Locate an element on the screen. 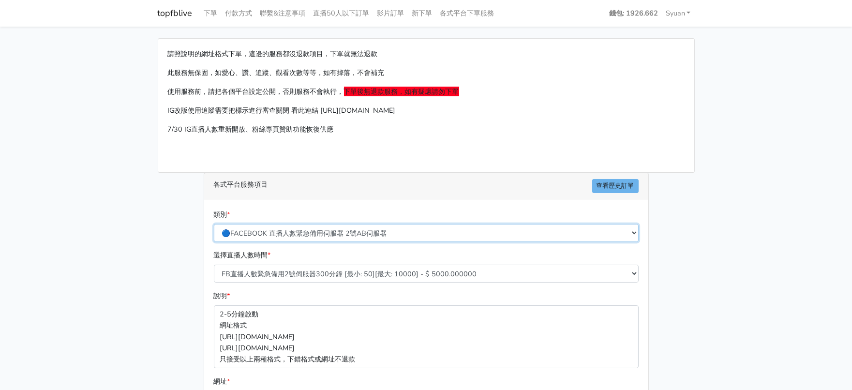 The image size is (852, 390). a: 各式平台下單服務 is located at coordinates (467, 13).